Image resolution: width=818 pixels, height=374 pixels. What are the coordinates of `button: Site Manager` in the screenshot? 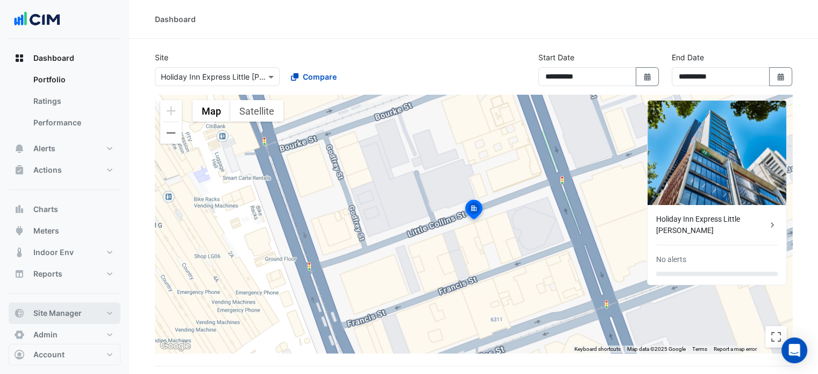 It's located at (65, 313).